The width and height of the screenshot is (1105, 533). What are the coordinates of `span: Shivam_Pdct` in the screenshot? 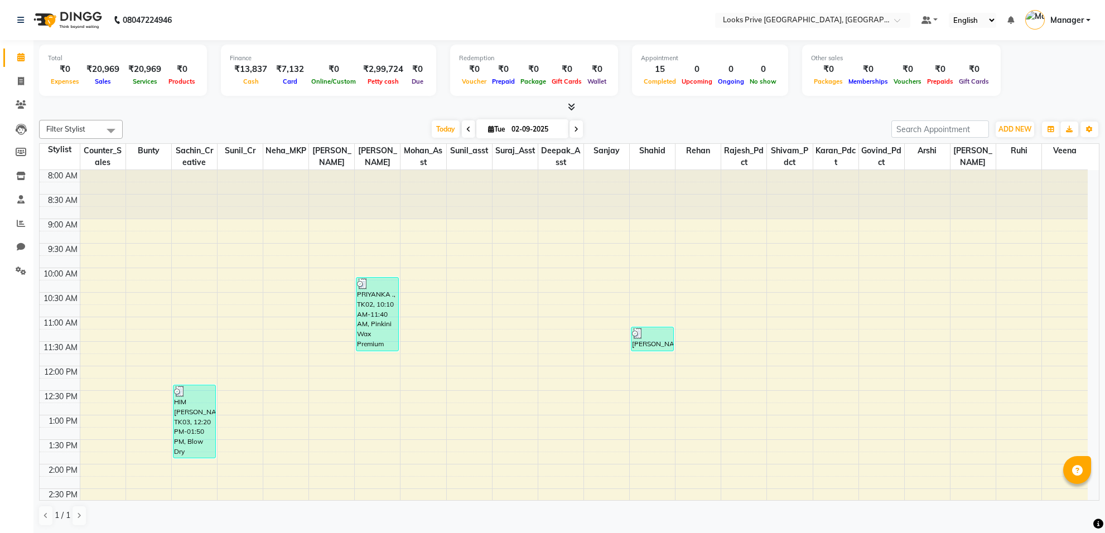 It's located at (789, 157).